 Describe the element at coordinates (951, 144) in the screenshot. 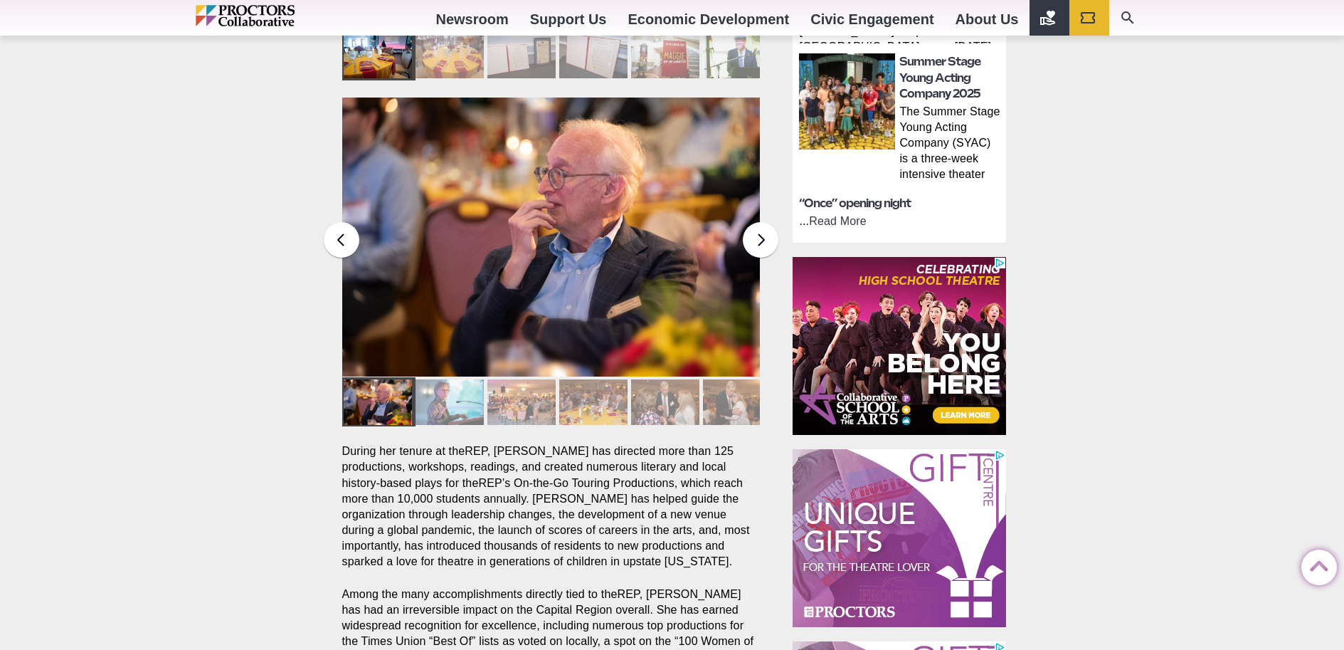

I see `p: The Summer Stage Young Acting Company (SYAC) is a three‑week intensive theater program held at [G...` at that location.